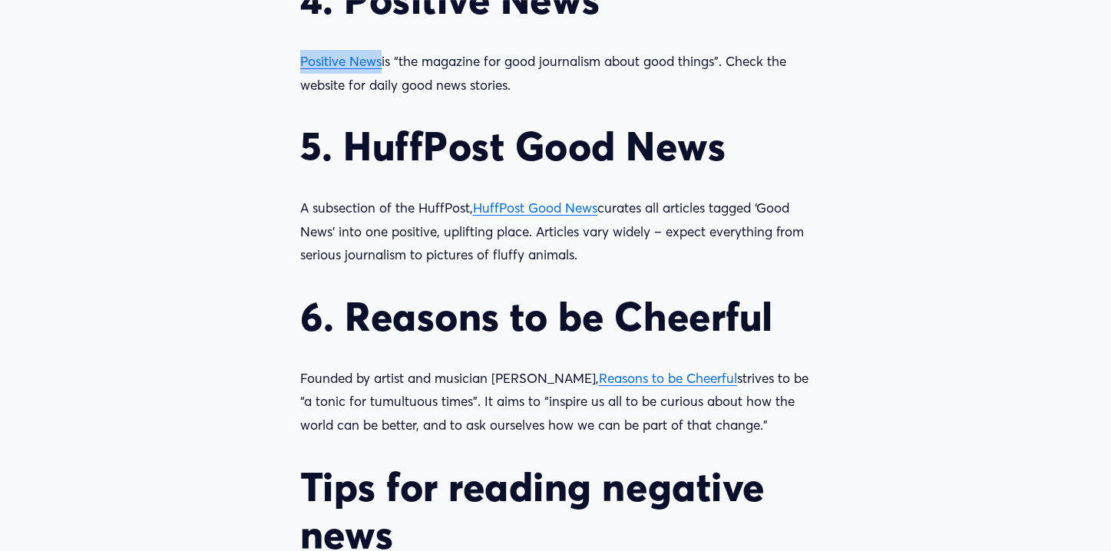  I want to click on a: HuffPost Good News, so click(535, 207).